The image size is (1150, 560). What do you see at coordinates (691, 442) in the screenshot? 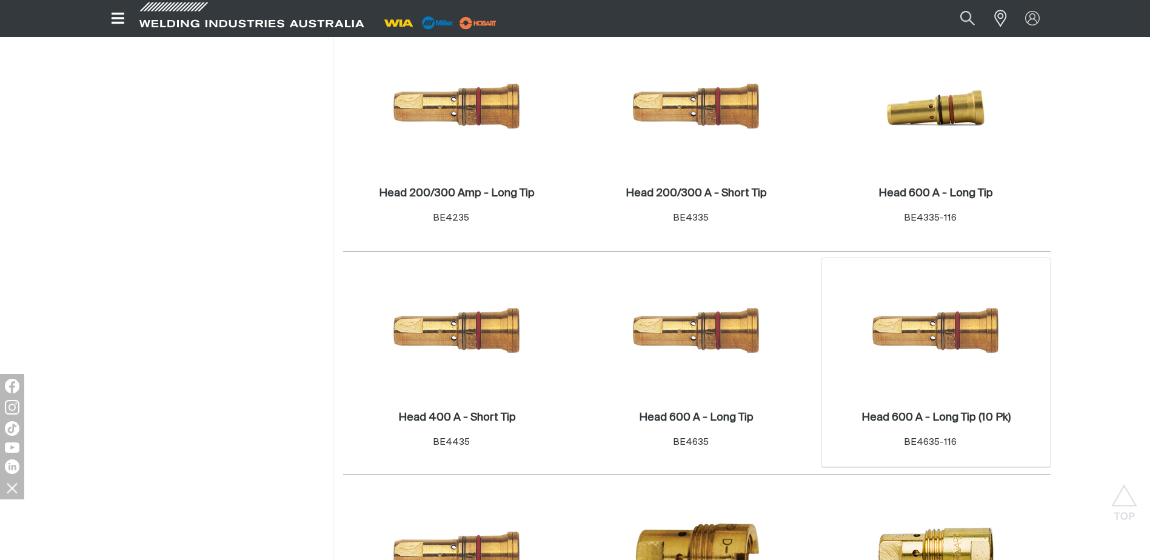
I see `span: BE4635` at bounding box center [691, 442].